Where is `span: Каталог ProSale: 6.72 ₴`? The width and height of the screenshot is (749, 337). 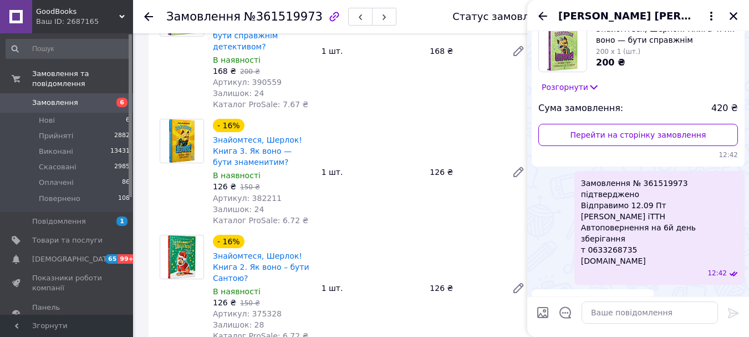
span: Каталог ProSale: 6.72 ₴ is located at coordinates (261, 220).